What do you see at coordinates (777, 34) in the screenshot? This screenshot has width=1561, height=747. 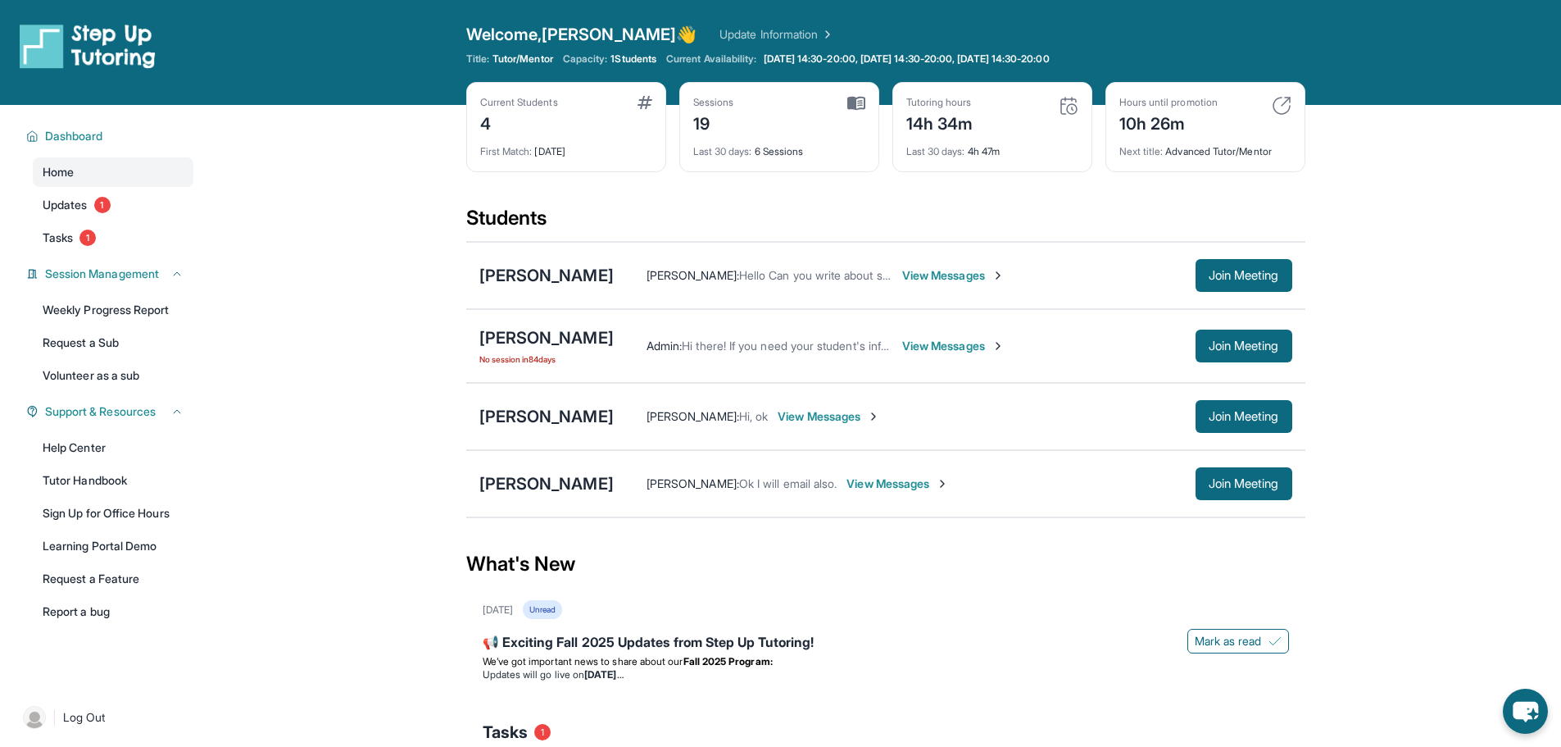 I see `a: Update Information` at bounding box center [777, 34].